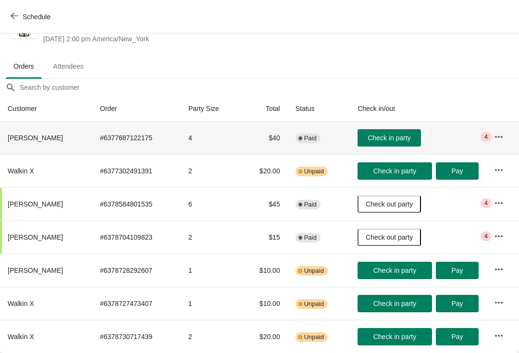  What do you see at coordinates (269, 87) in the screenshot?
I see `input: Search by customer` at bounding box center [269, 87].